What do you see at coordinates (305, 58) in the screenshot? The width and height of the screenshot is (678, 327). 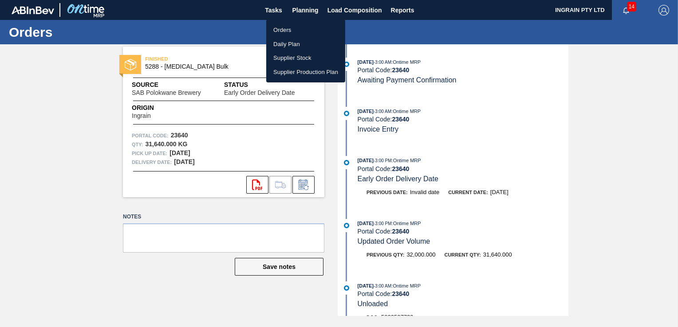 I see `li: Supplier Stock` at bounding box center [305, 58].